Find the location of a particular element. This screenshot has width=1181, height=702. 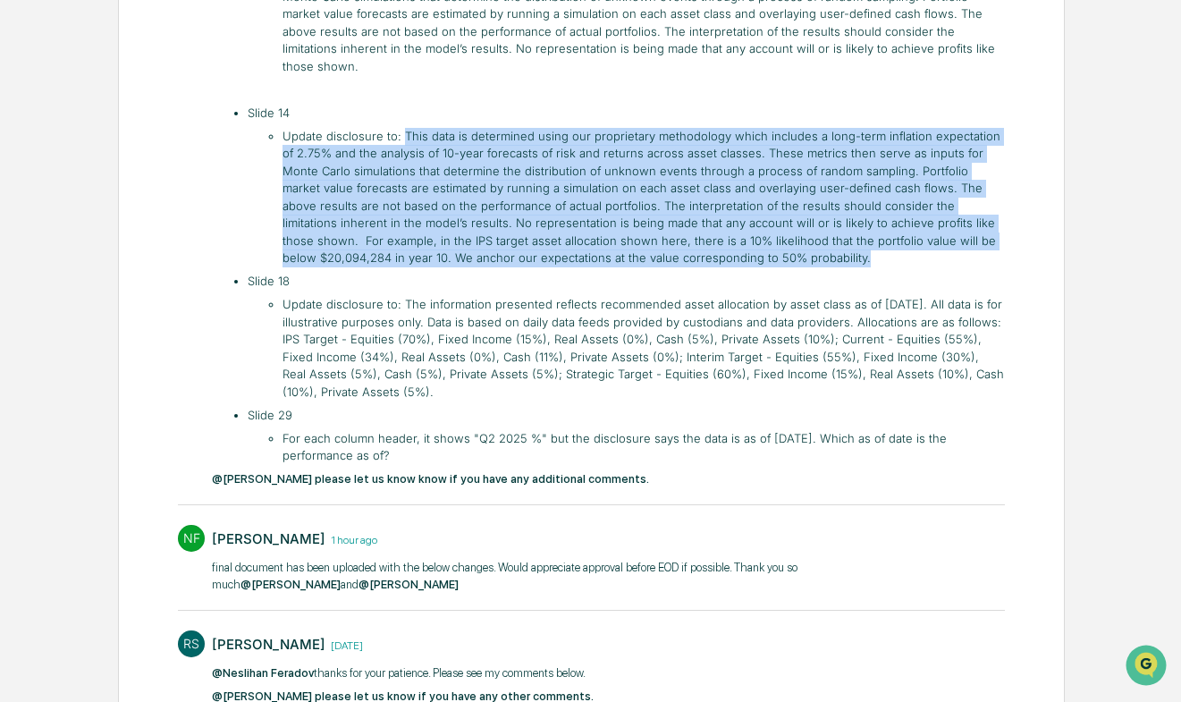

a: 🗄️Attestations is located at coordinates (175, 234).